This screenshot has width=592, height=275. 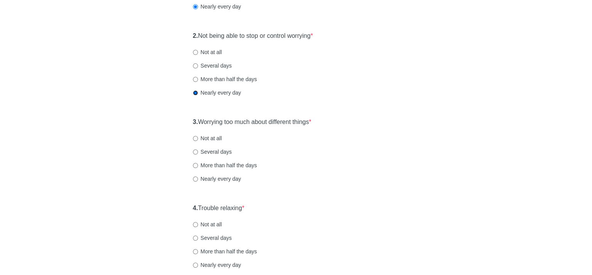 What do you see at coordinates (219, 208) in the screenshot?
I see `label: Trouble relaxing` at bounding box center [219, 208].